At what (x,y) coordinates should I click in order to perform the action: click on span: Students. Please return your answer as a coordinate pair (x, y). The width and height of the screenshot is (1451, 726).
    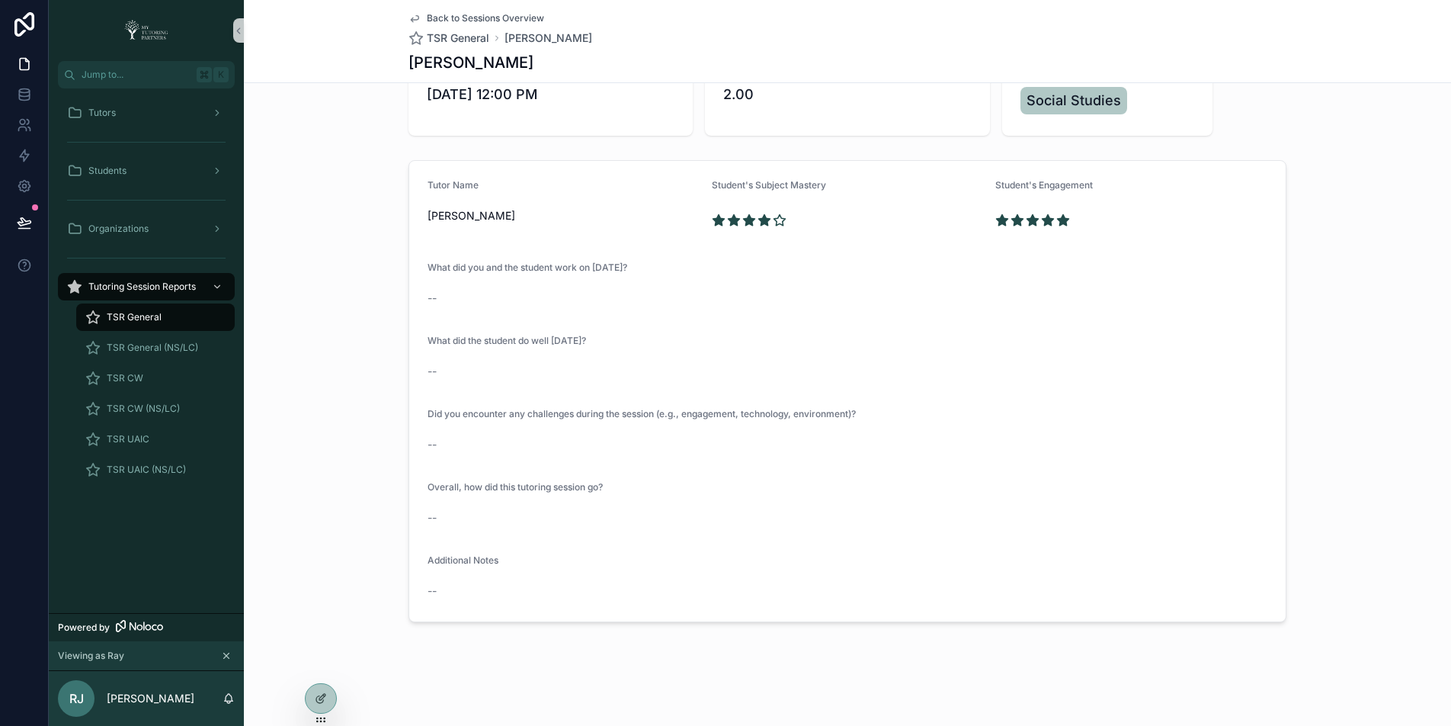
    Looking at the image, I should click on (107, 171).